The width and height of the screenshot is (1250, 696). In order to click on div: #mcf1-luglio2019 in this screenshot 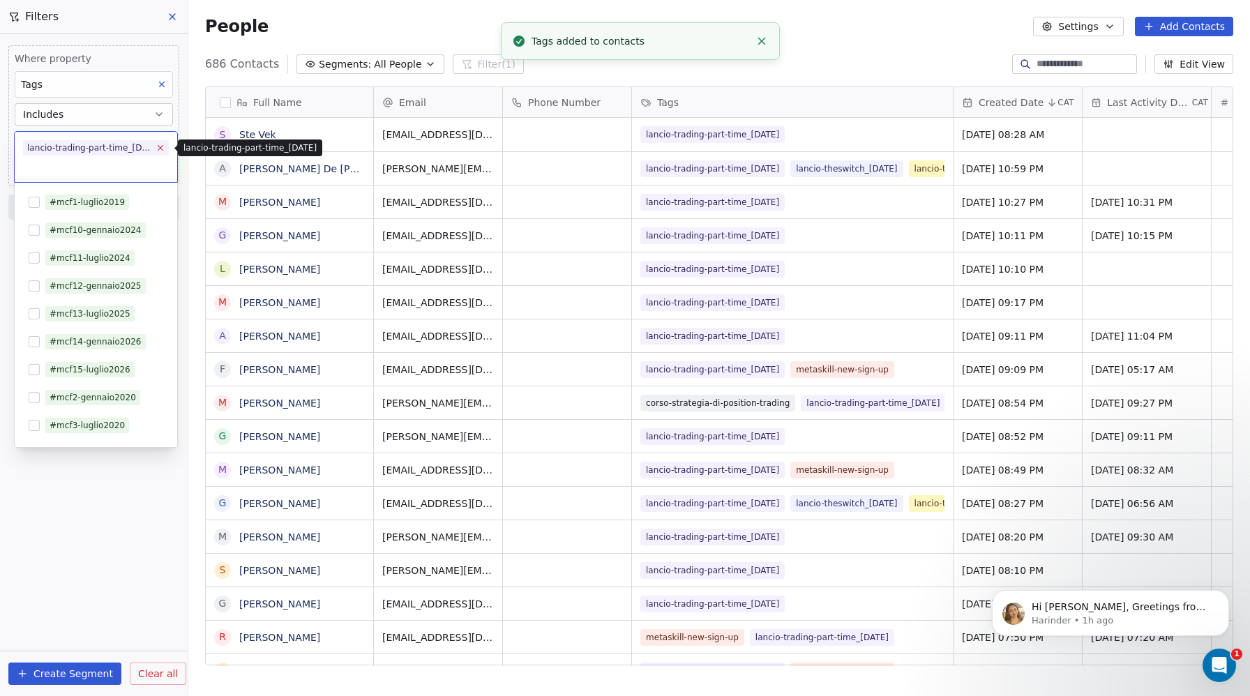, I will do `click(87, 202)`.